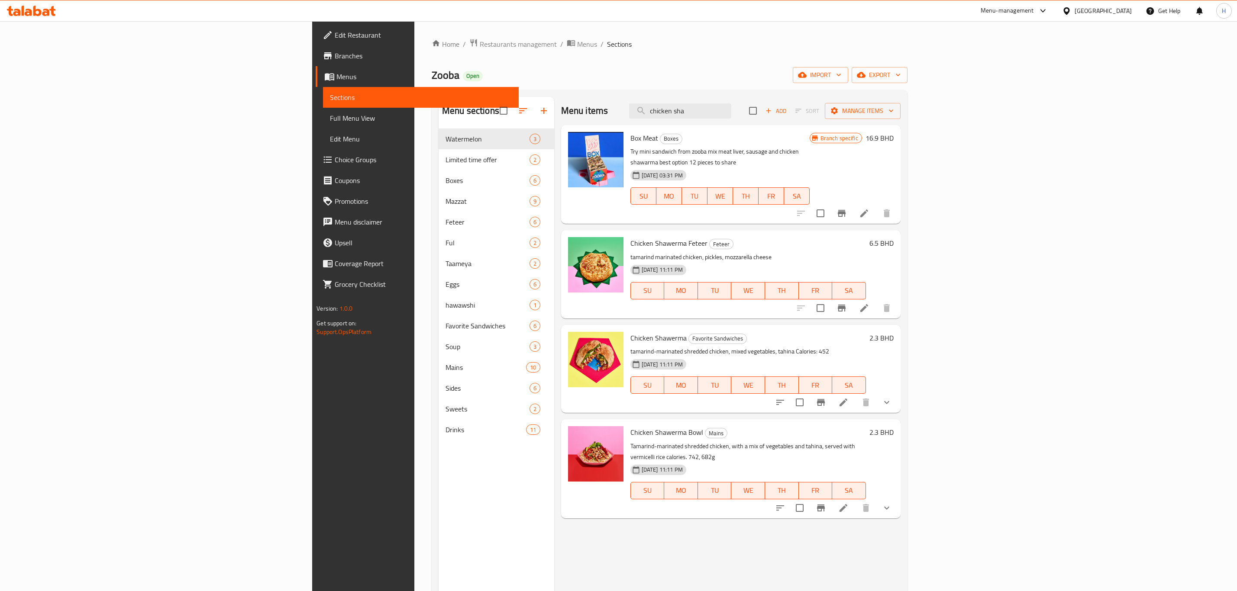 This screenshot has width=1237, height=591. What do you see at coordinates (496, 409) in the screenshot?
I see `div: Sweets2` at bounding box center [496, 409].